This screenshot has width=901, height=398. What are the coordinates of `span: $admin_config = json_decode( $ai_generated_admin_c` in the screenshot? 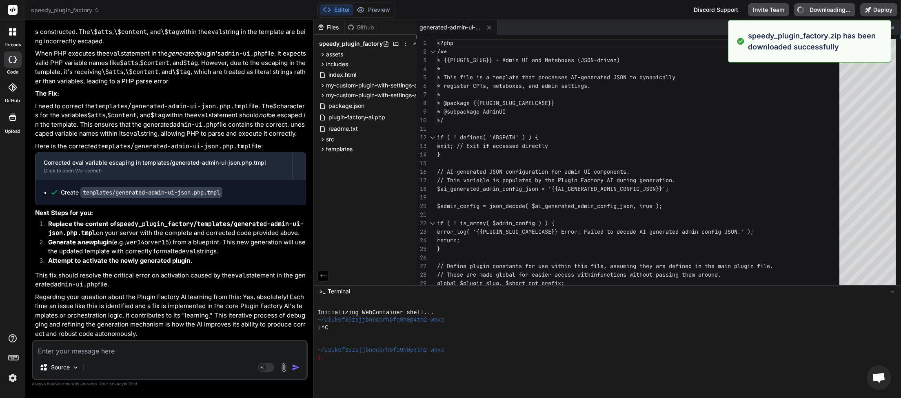 It's located at (519, 206).